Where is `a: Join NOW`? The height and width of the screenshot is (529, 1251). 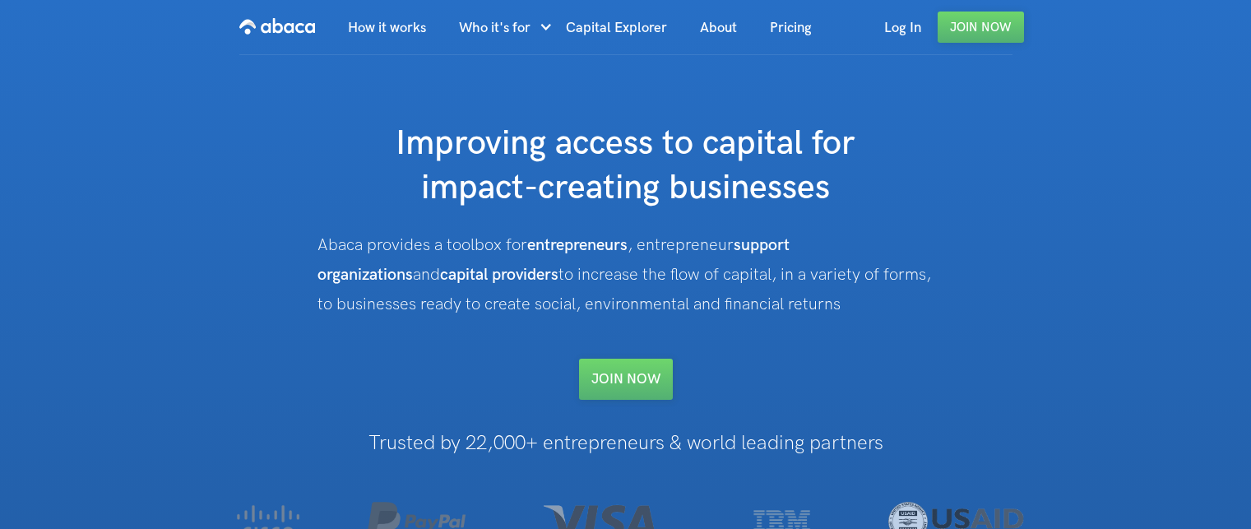 a: Join NOW is located at coordinates (626, 379).